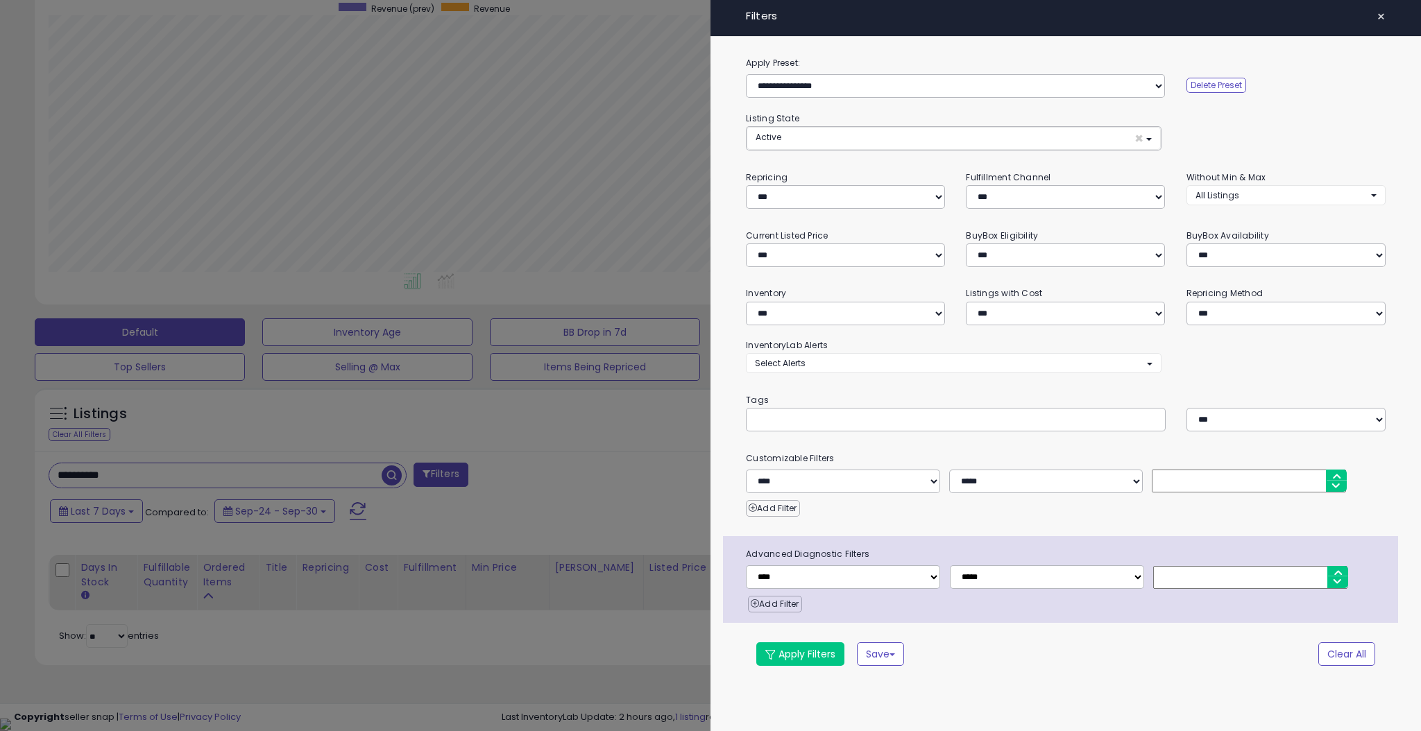 This screenshot has height=731, width=1421. What do you see at coordinates (768, 137) in the screenshot?
I see `span: Active` at bounding box center [768, 137].